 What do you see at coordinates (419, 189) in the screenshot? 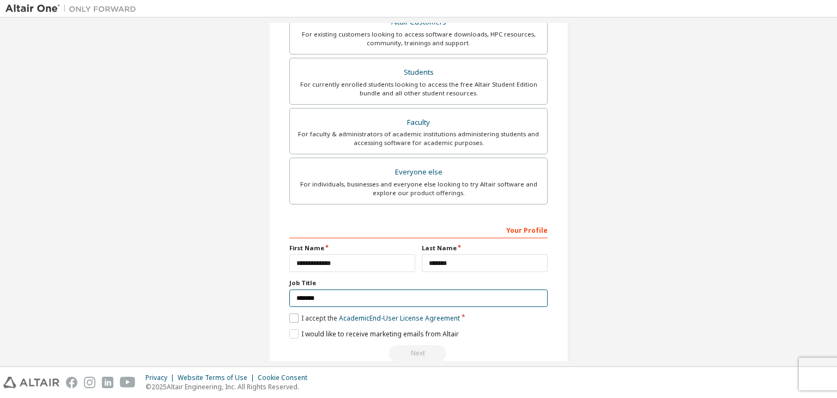
I see `div: For individuals, businesses and everyone else looking to try Altair software and explore our prod...` at bounding box center [419, 189].